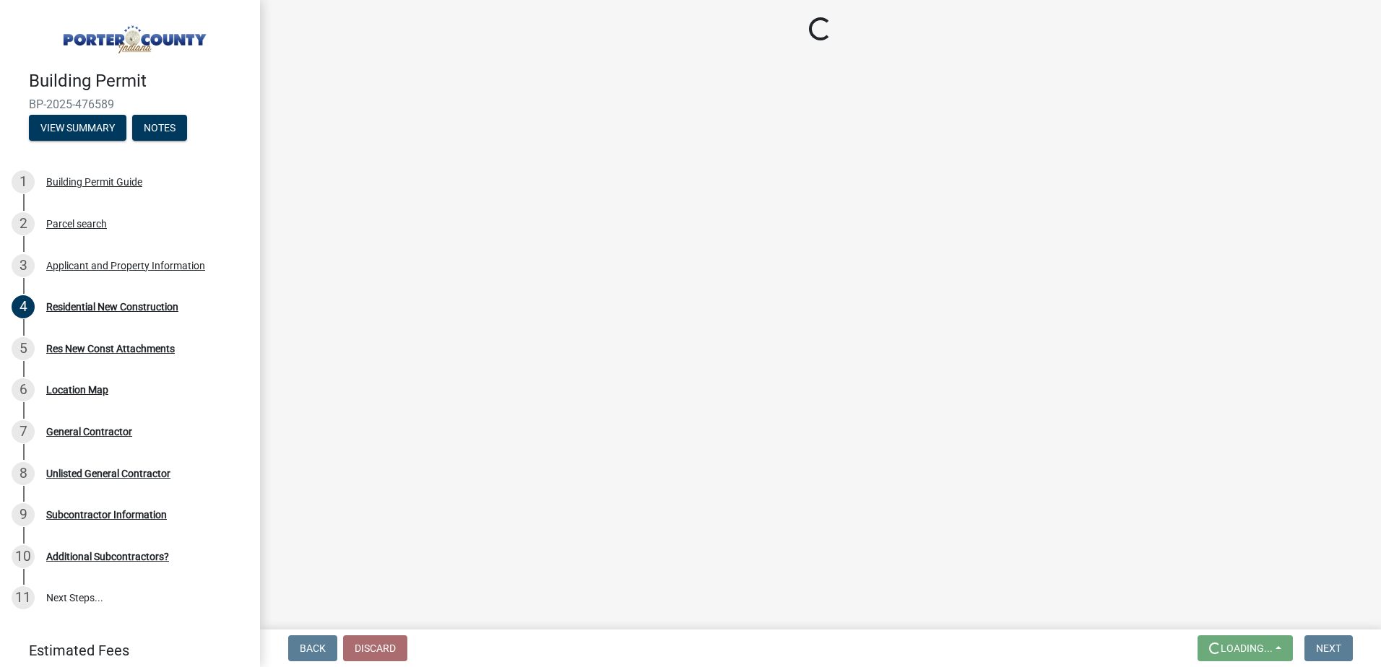 The height and width of the screenshot is (667, 1381). I want to click on wm-modal-confirm: Notes, so click(160, 129).